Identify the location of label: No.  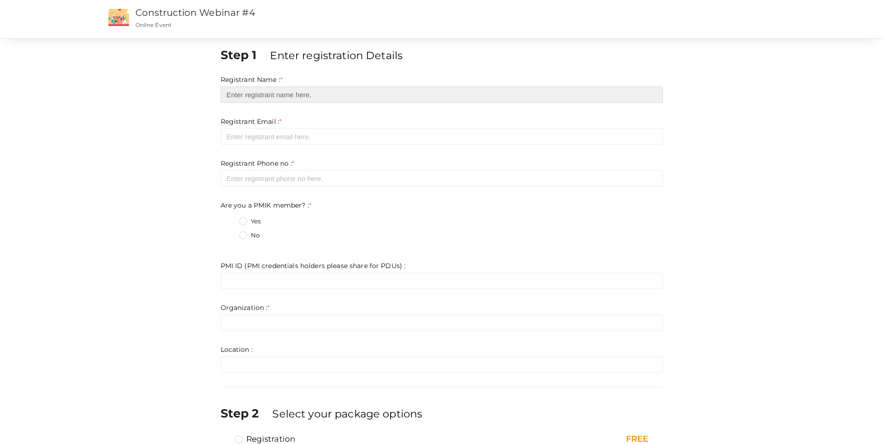
(249, 235).